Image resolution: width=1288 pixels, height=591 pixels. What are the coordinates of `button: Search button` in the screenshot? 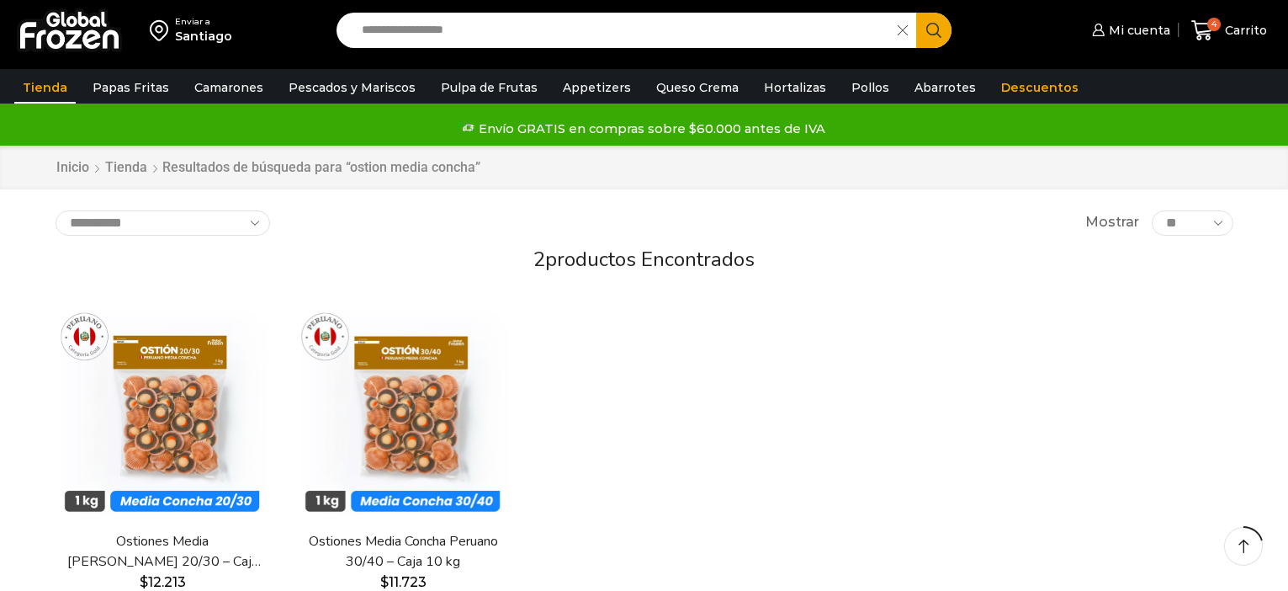 It's located at (934, 30).